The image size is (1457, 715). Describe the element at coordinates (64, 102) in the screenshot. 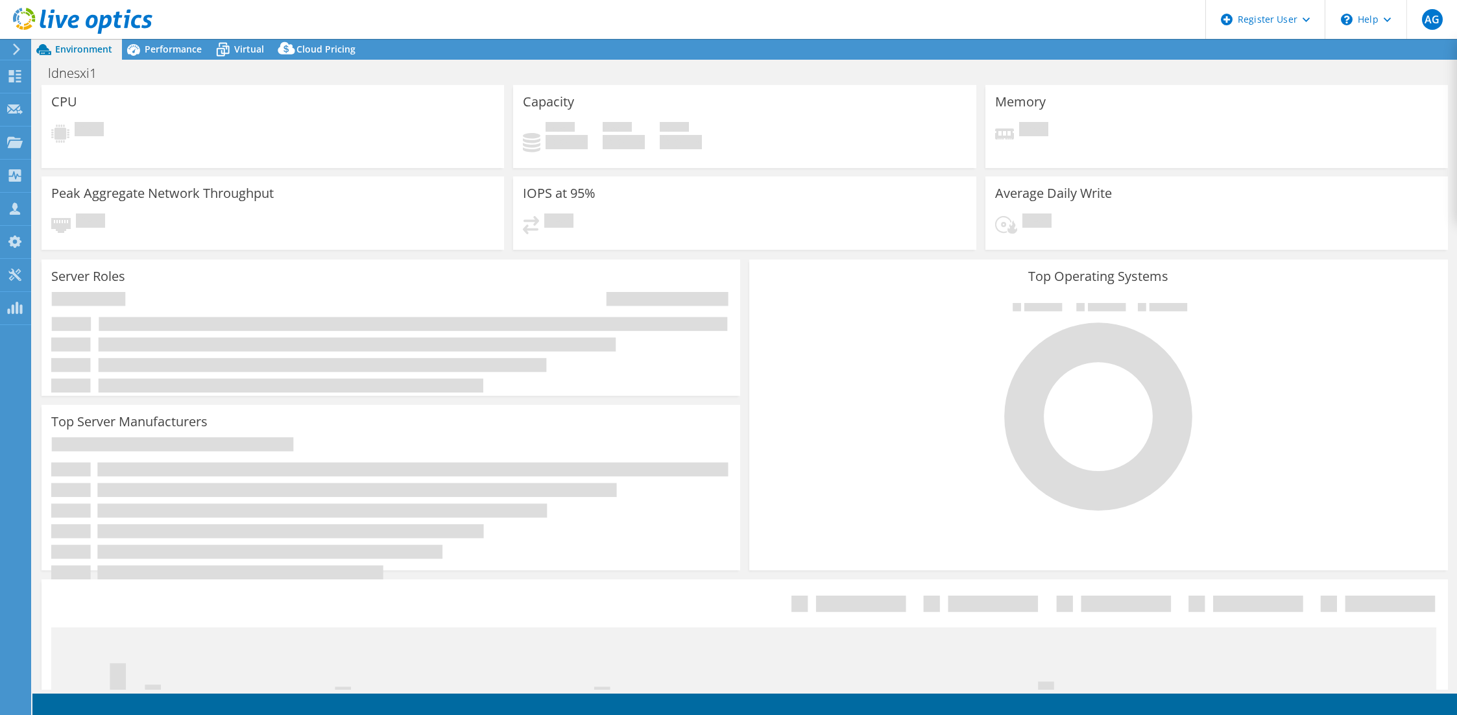

I see `h3: CPU` at that location.